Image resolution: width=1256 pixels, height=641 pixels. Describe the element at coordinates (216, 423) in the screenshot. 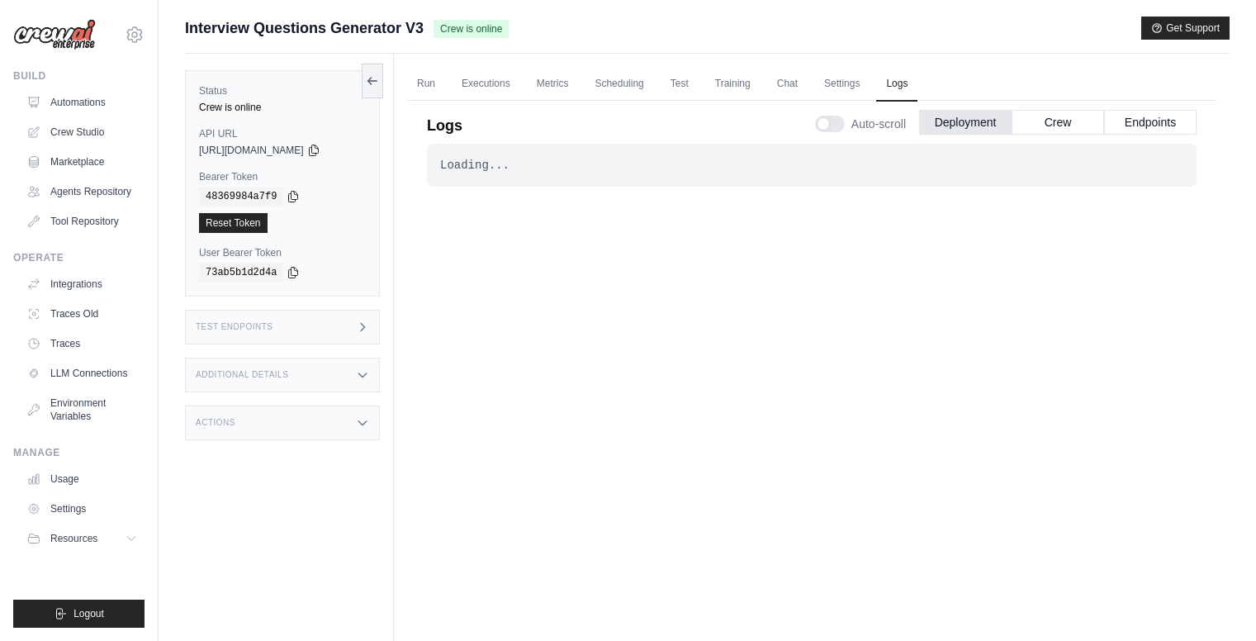

I see `h3: Actions` at that location.